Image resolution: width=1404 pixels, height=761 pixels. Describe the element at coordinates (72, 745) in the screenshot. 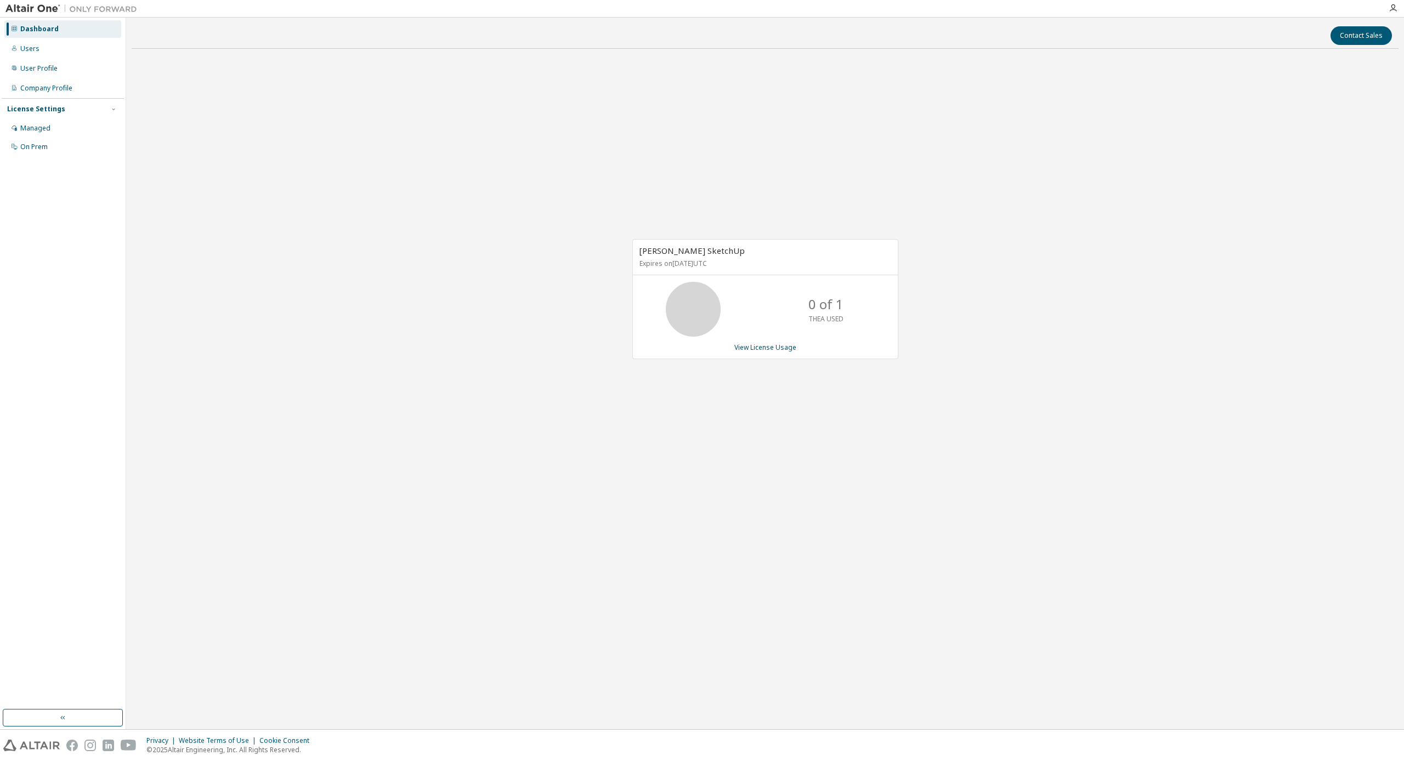

I see `img: facebook.svg` at that location.